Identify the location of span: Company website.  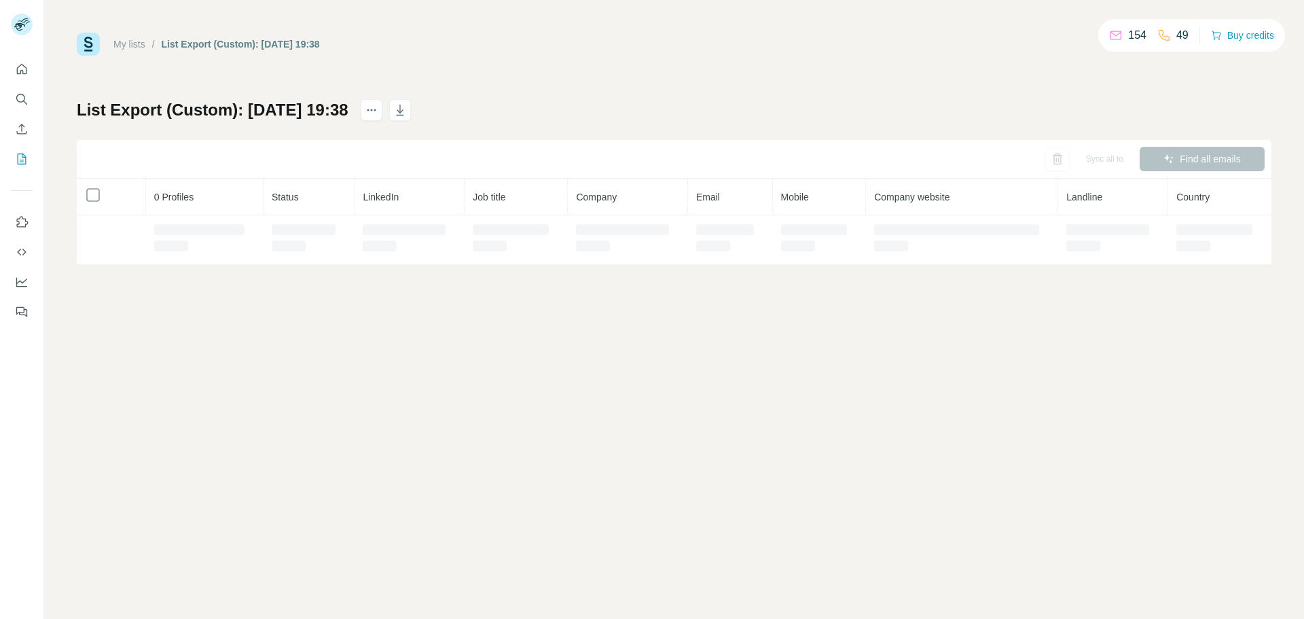
(912, 197).